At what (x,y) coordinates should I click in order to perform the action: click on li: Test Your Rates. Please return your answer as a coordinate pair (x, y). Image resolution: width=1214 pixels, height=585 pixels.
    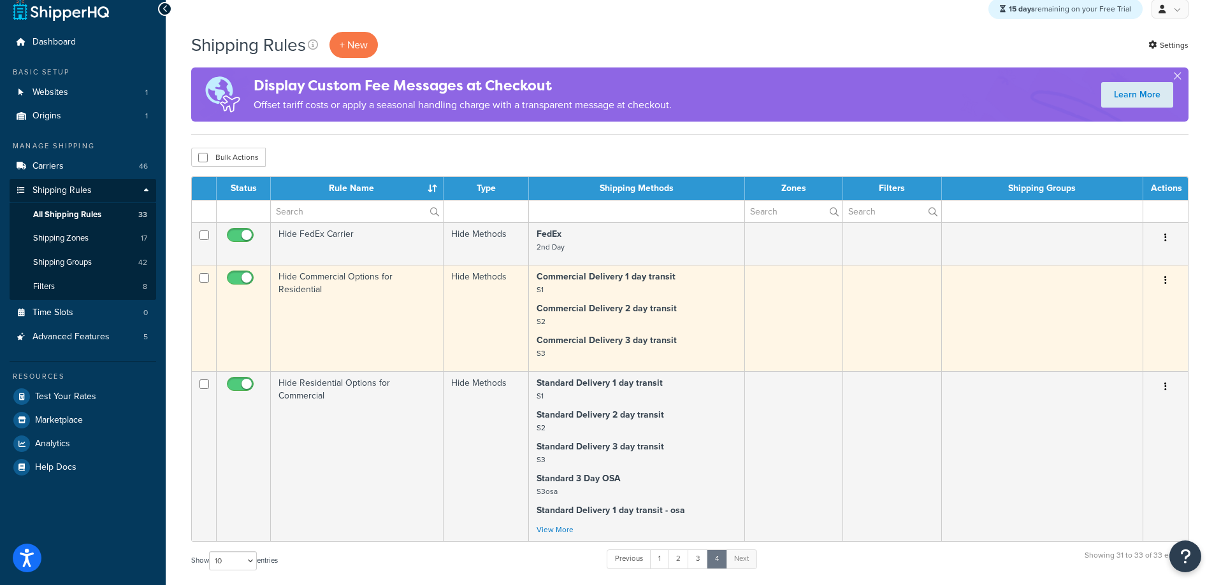
    Looking at the image, I should click on (83, 397).